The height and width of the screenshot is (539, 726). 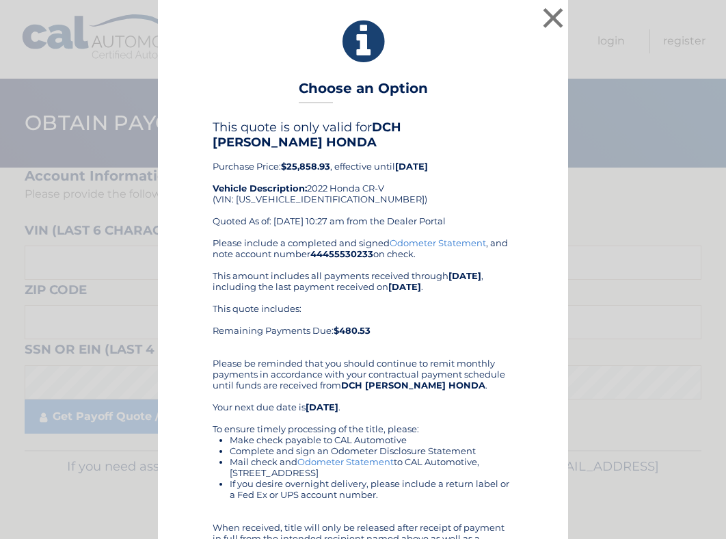 I want to click on b: $25,858.93, so click(x=306, y=166).